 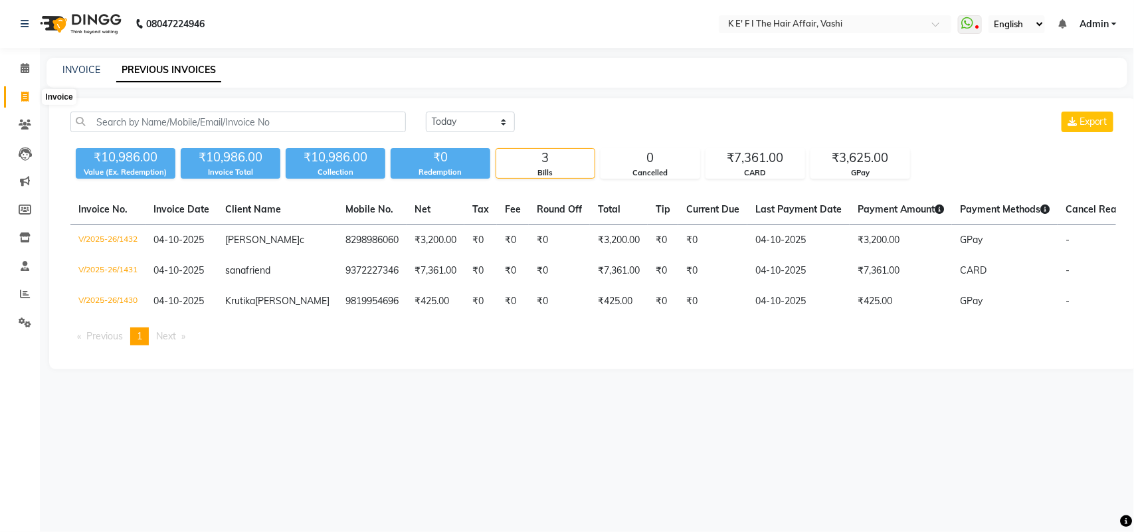 I want to click on span: 1, so click(x=140, y=336).